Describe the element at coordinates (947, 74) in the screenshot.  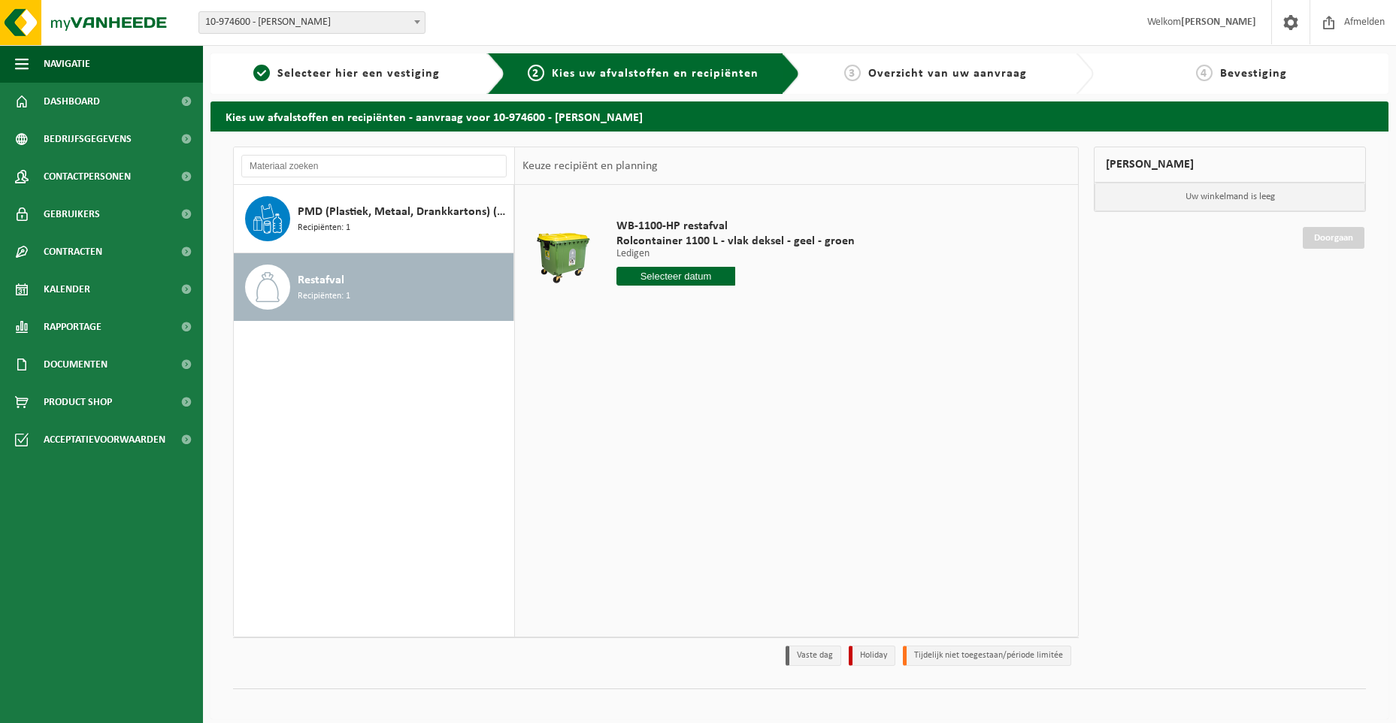
I see `span: Overzicht van uw aanvraag` at that location.